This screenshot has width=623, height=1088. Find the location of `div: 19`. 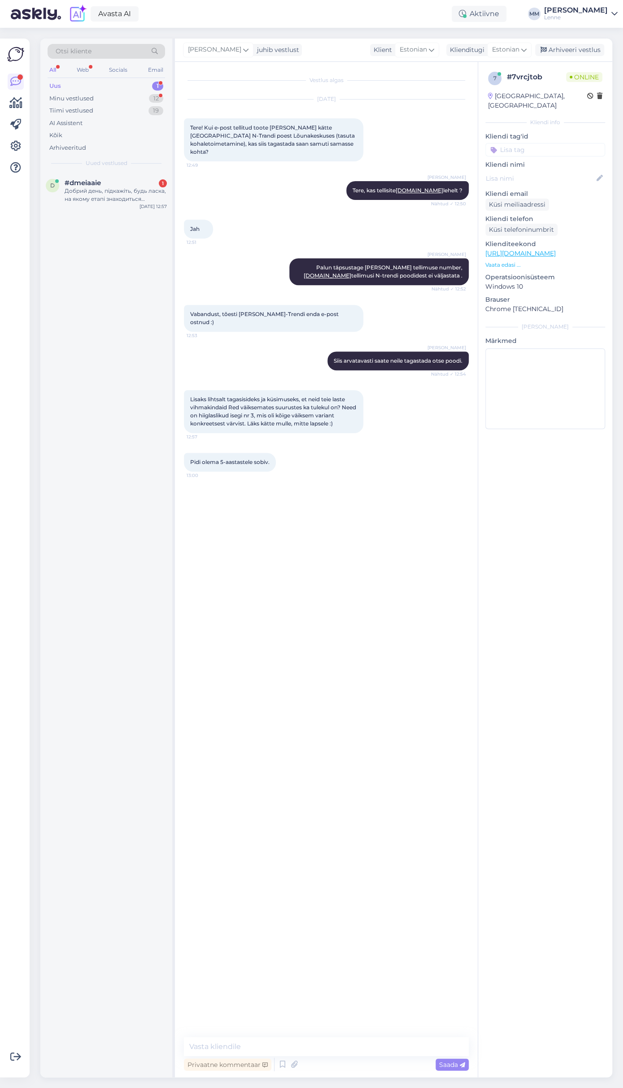

div: 19 is located at coordinates (156, 111).